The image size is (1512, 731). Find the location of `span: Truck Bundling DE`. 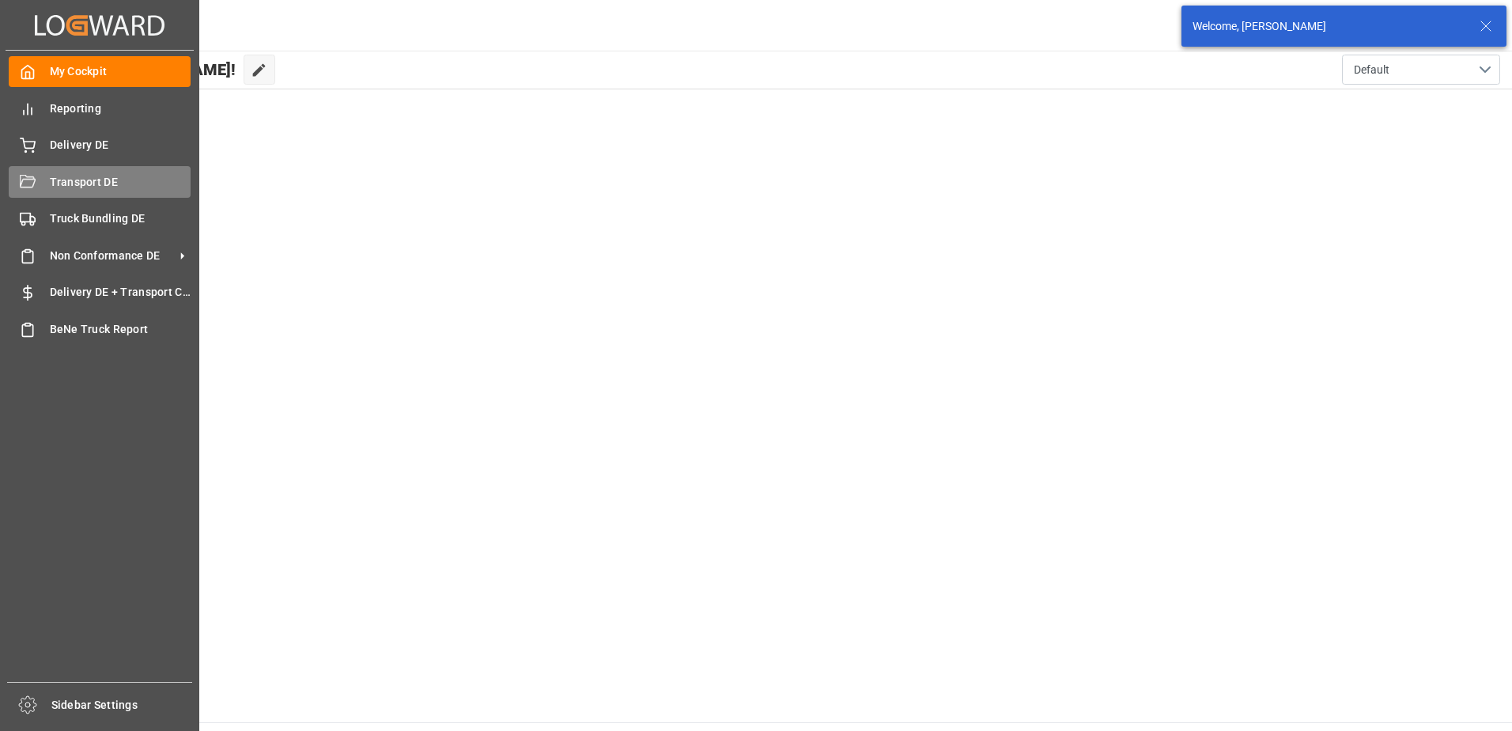

span: Truck Bundling DE is located at coordinates (120, 218).